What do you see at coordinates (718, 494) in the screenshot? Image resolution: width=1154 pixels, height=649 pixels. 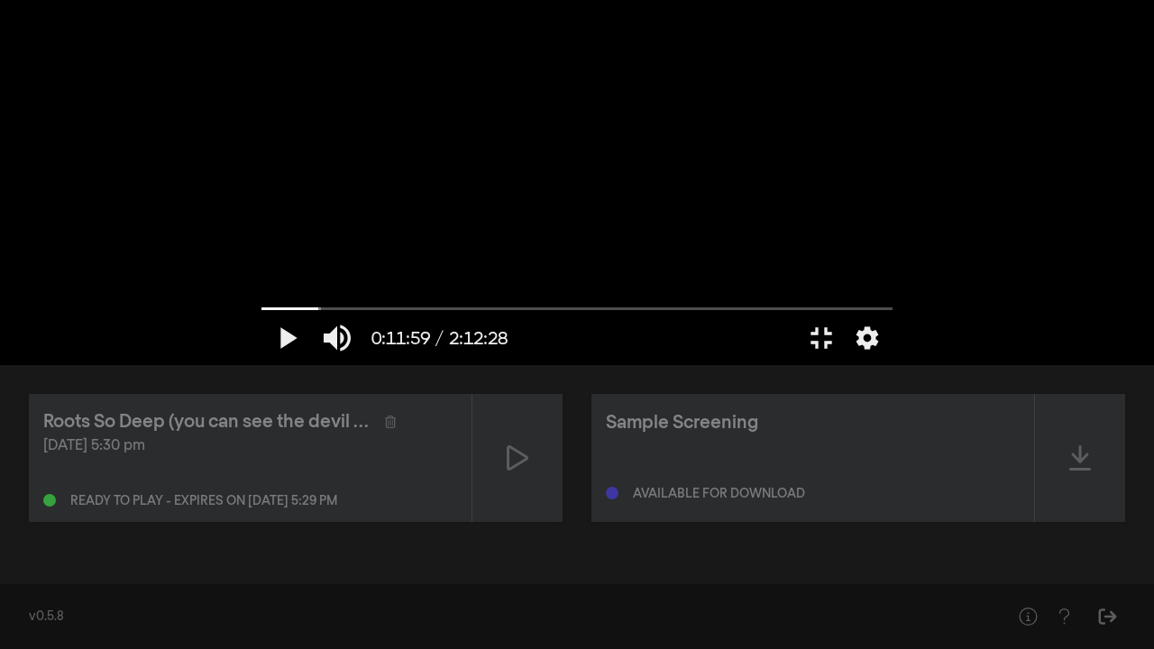 I see `div: Available for download` at bounding box center [718, 494].